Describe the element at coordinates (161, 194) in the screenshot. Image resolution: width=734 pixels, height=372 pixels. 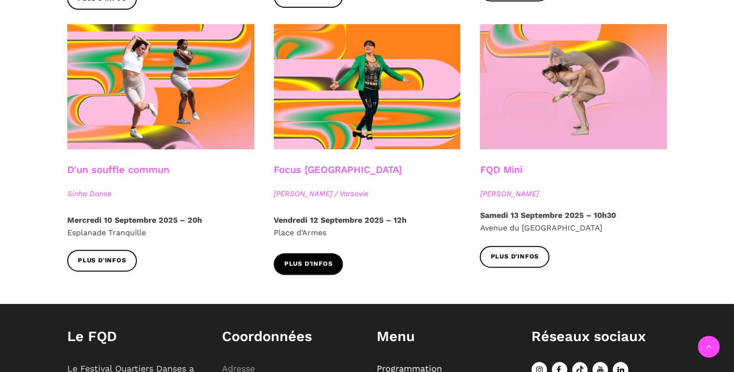
I see `span: Sinha Danse` at that location.